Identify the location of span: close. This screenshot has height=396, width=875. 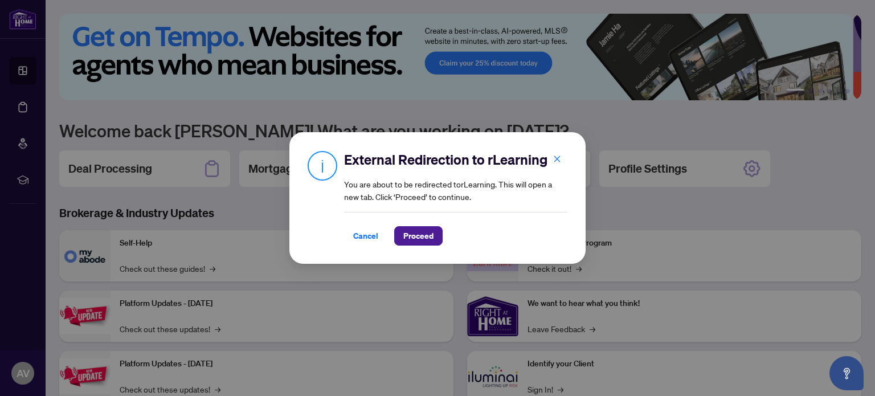
(557, 159).